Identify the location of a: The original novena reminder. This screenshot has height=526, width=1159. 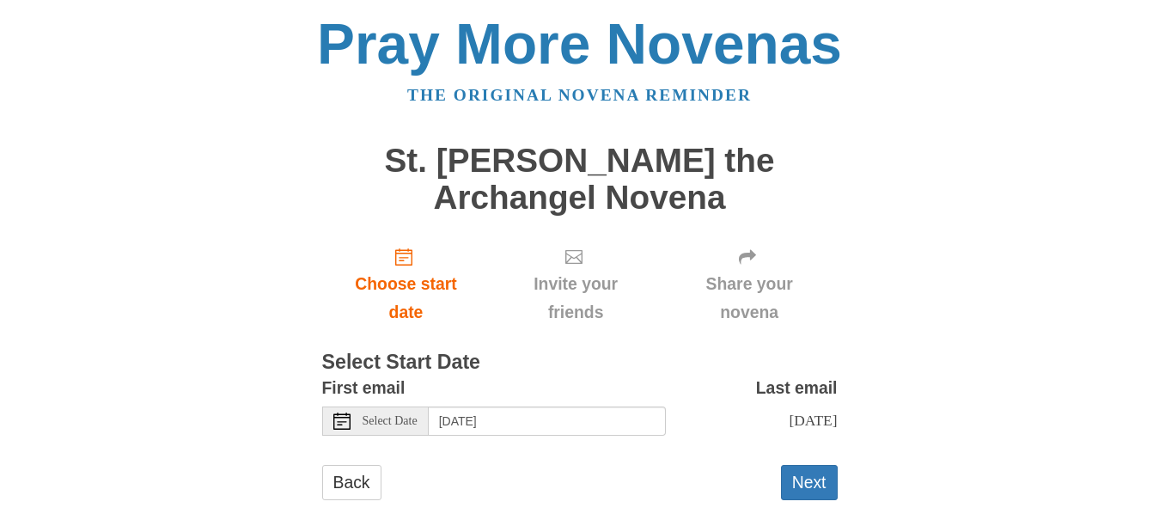
(579, 95).